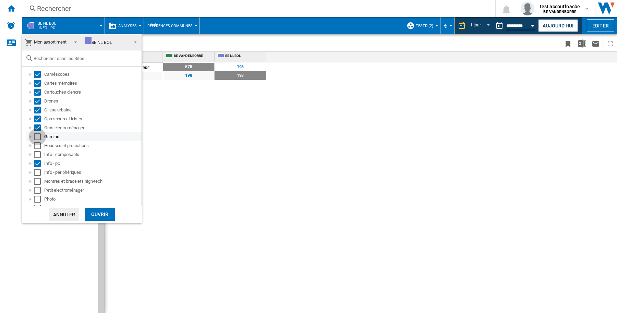 This screenshot has height=313, width=617. What do you see at coordinates (92, 208) in the screenshot?
I see `div: Sécurité connectée` at bounding box center [92, 208].